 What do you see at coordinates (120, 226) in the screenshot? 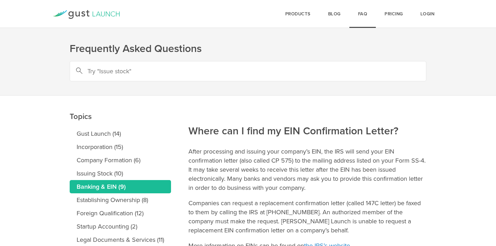
I see `a: Startup Accounting (2)` at bounding box center [120, 226].